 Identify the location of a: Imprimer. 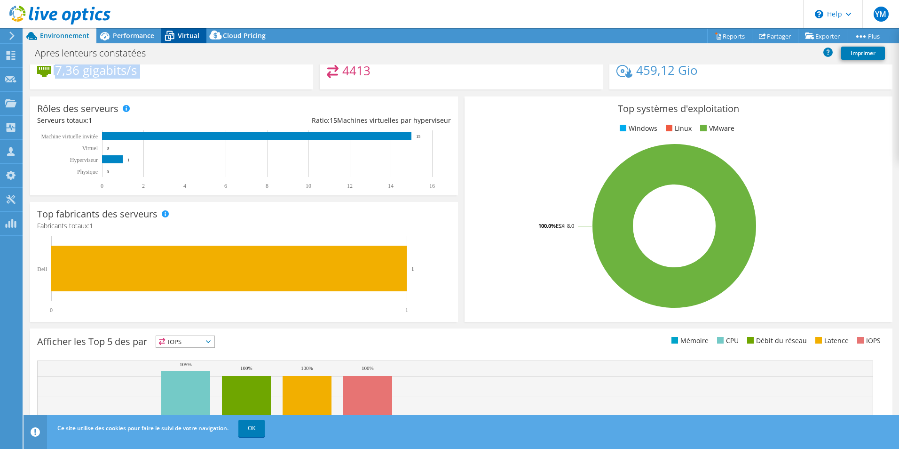
(863, 53).